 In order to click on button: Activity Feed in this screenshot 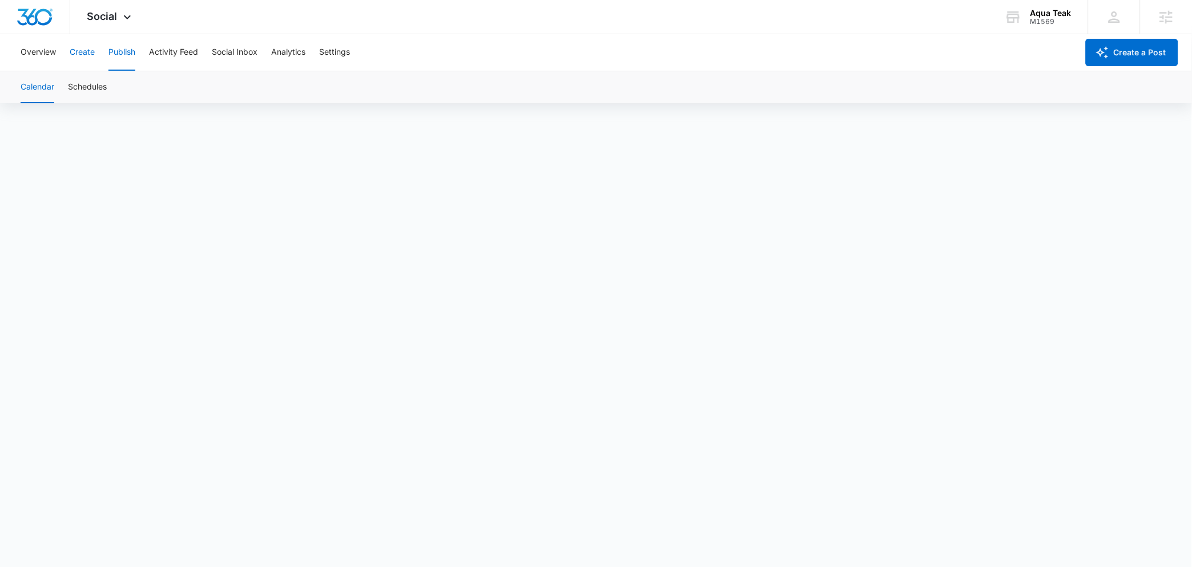, I will do `click(174, 53)`.